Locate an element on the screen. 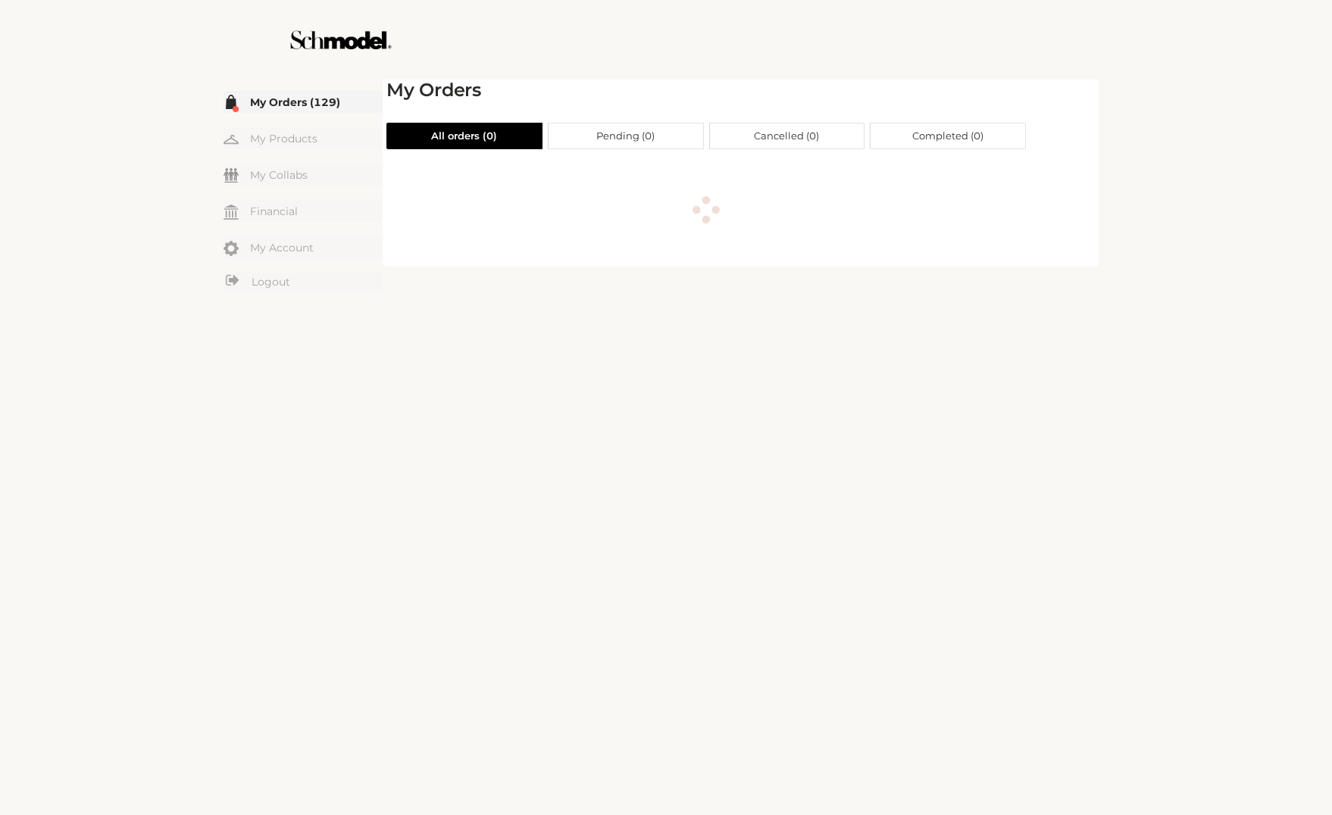 The image size is (1332, 815). a: My Collabs is located at coordinates (303, 174).